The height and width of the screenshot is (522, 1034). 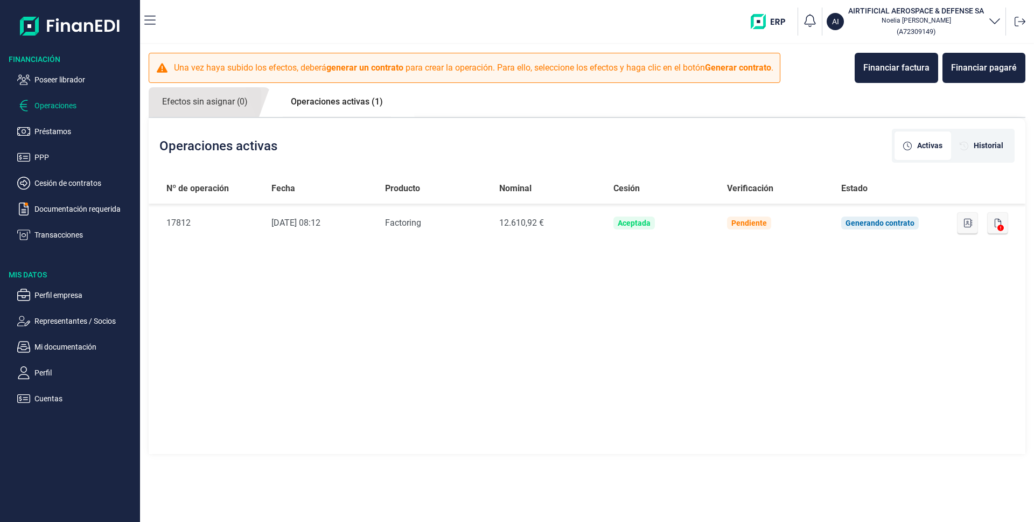 What do you see at coordinates (76, 372) in the screenshot?
I see `button: Perfil` at bounding box center [76, 372].